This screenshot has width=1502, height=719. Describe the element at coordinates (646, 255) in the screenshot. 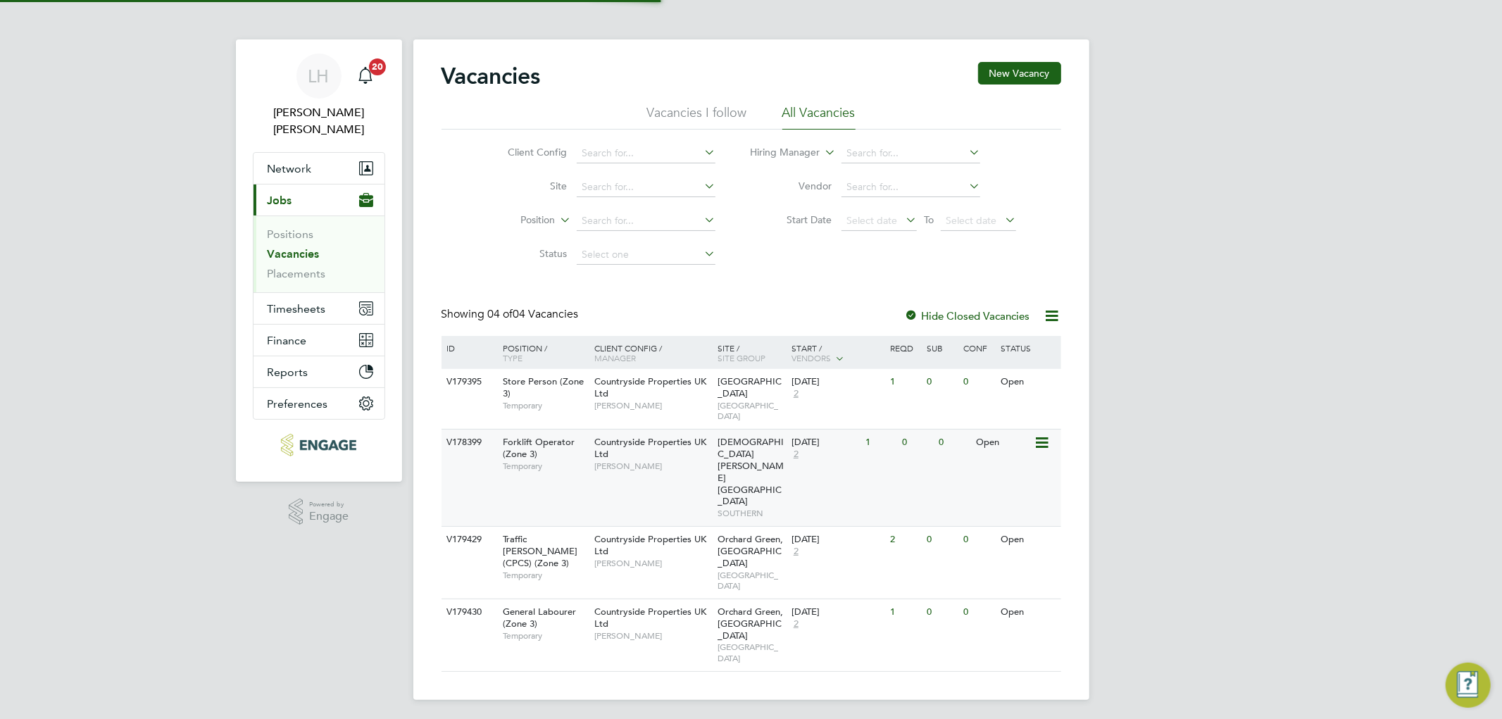

I see `input: Select one` at that location.